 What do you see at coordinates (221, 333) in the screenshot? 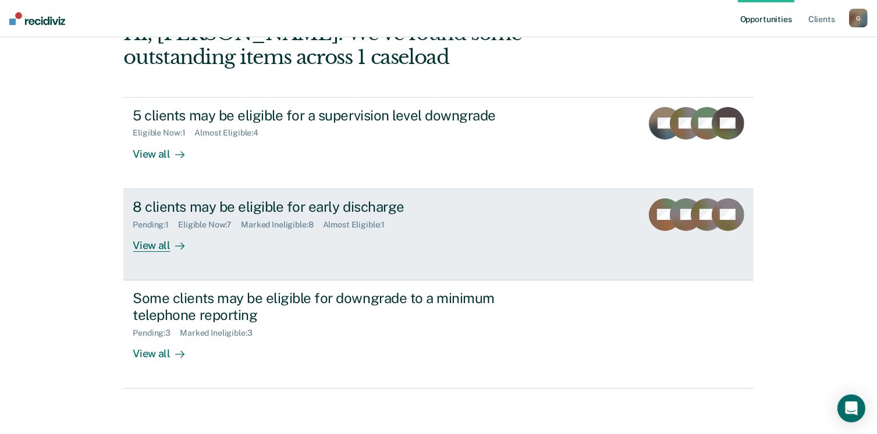
I see `div: Marked Ineligible : 3` at bounding box center [221, 333].